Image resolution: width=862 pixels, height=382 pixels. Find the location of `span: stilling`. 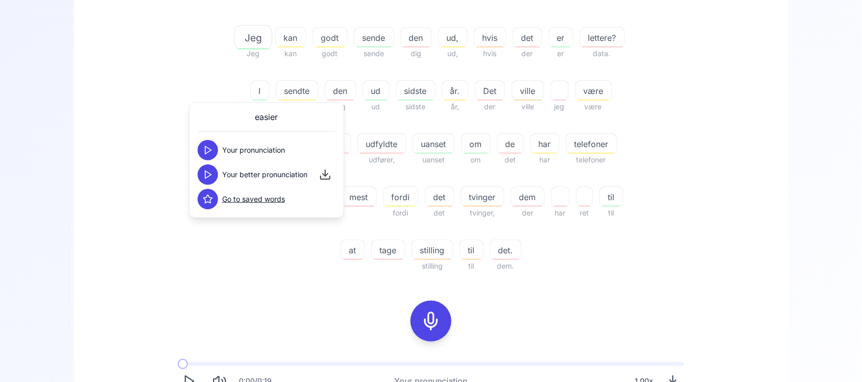

span: stilling is located at coordinates (433, 250).